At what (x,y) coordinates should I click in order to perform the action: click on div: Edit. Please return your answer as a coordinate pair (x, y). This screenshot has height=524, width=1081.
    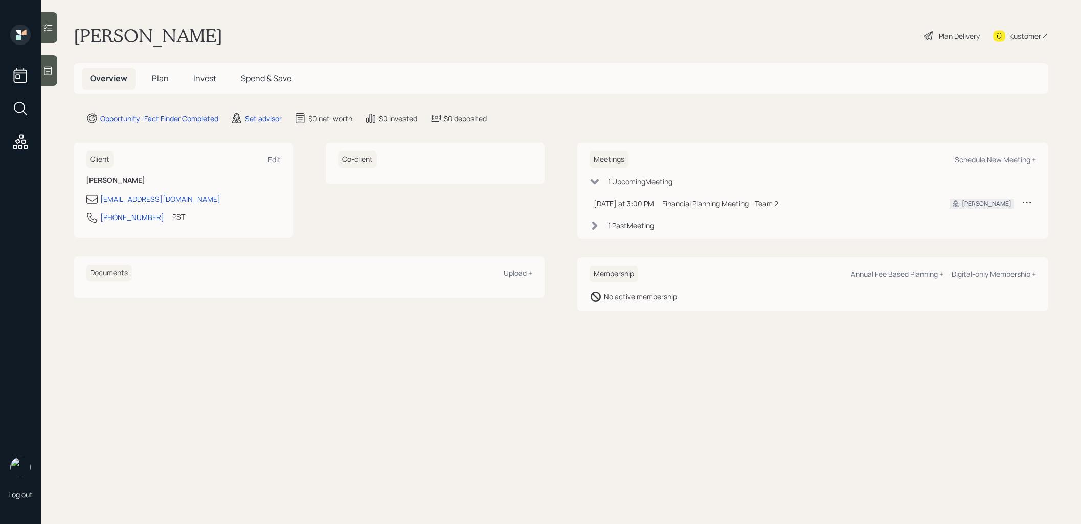
    Looking at the image, I should click on (274, 159).